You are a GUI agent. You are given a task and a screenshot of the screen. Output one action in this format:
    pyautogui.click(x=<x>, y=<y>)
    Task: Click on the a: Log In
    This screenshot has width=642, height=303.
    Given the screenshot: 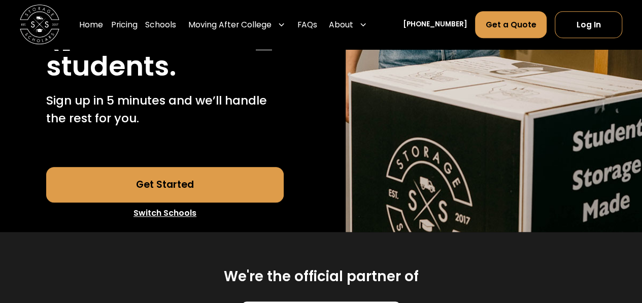 What is the action you would take?
    pyautogui.click(x=588, y=24)
    